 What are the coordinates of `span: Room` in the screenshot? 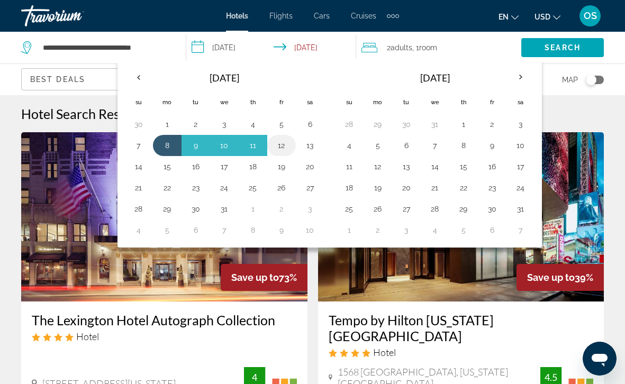 It's located at (428, 48).